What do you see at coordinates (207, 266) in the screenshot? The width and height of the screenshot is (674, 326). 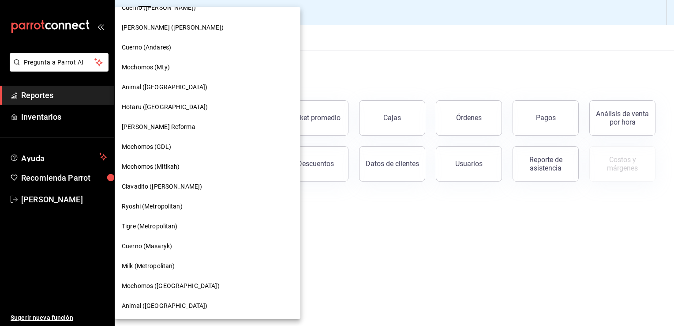 I see `div: Milk (Metropolitan)` at bounding box center [207, 266].